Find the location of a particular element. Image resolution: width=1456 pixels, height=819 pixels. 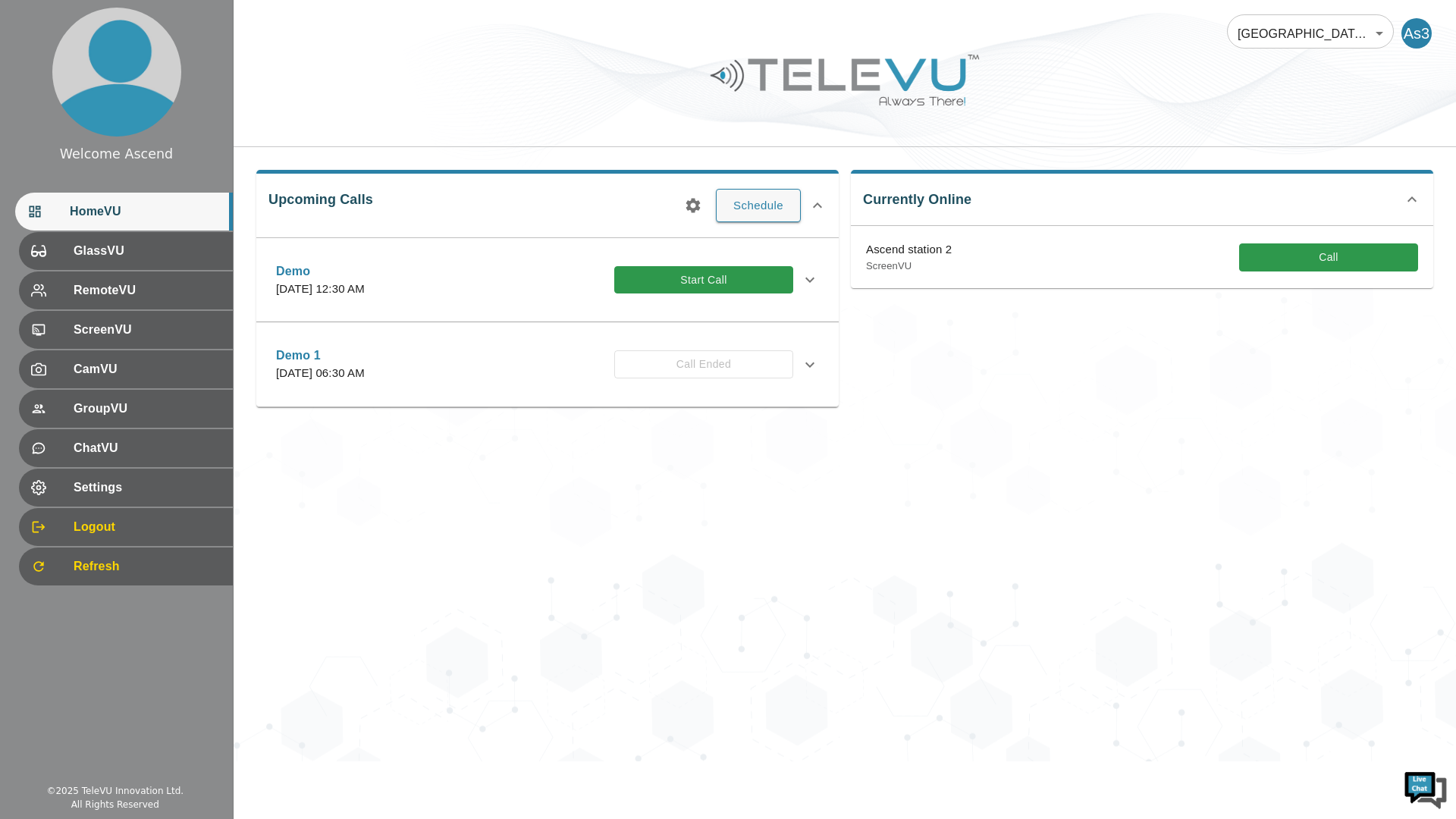

div: Settings is located at coordinates (126, 487).